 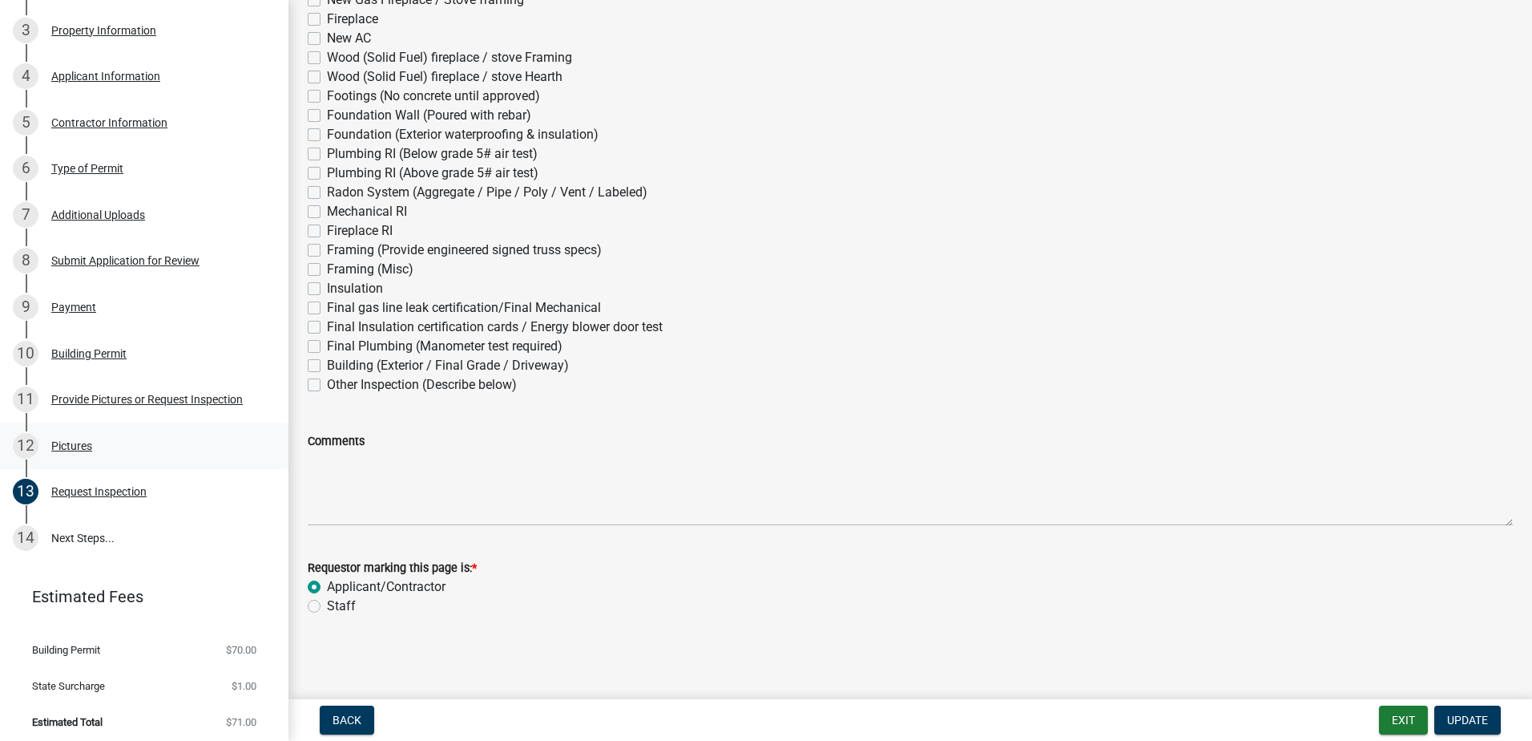 What do you see at coordinates (448, 365) in the screenshot?
I see `label: Building (Exterior / Final Grade / Driveway)` at bounding box center [448, 365].